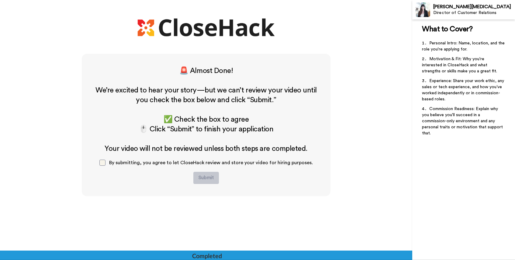 The height and width of the screenshot is (260, 515). Describe the element at coordinates (211, 163) in the screenshot. I see `span: By submitting, you agree to let CloseHack review and store your video for hiring purposes.` at that location.